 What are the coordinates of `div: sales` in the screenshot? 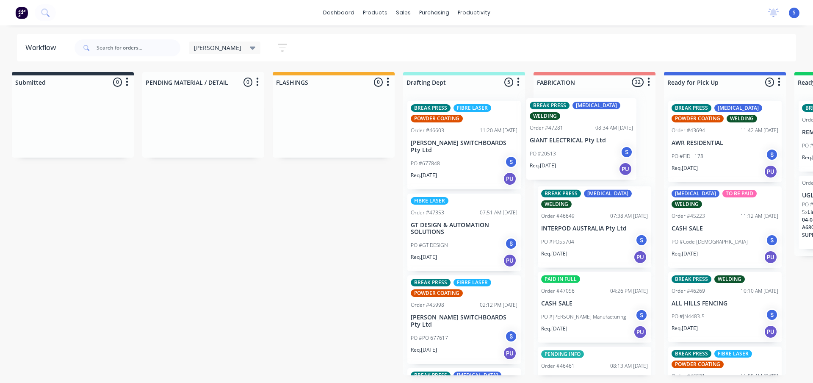 It's located at (403, 13).